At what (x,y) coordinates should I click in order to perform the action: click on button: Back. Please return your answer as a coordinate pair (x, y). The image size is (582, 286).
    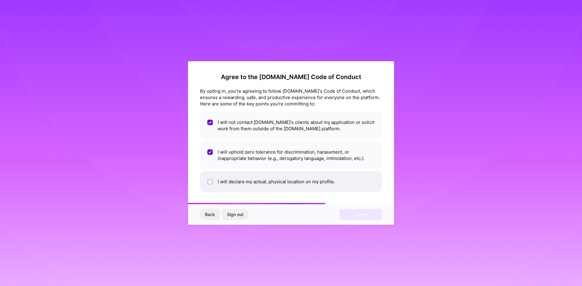
    Looking at the image, I should click on (210, 215).